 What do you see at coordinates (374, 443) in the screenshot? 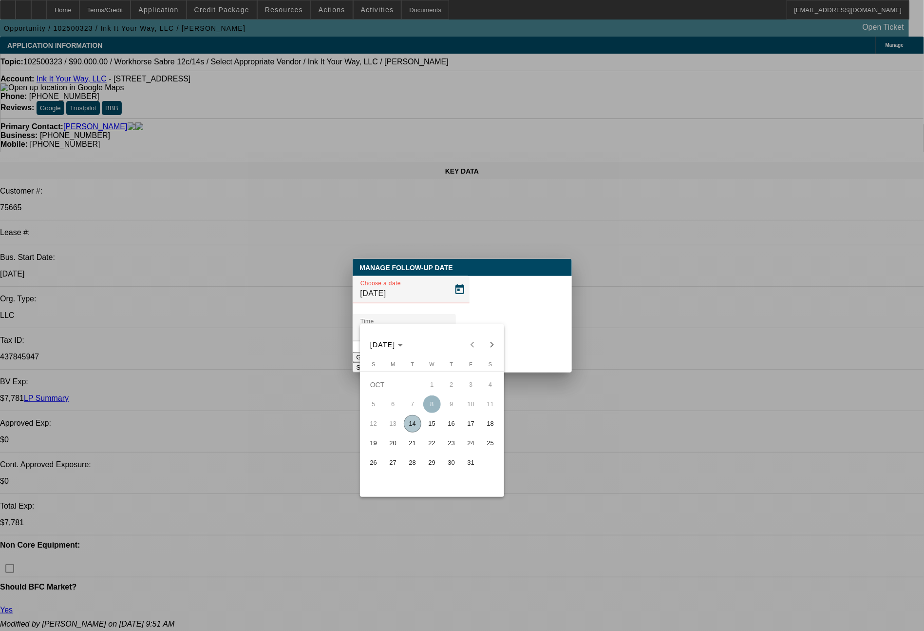
I see `button: October 19, 2025` at bounding box center [374, 443].